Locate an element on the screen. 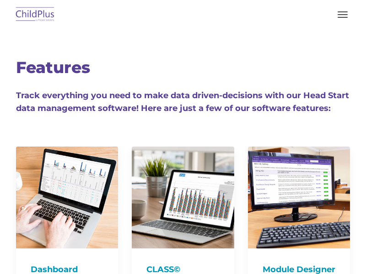  span: Track everything you need to make data driven-decisions with our Head Start data management softw... is located at coordinates (182, 102).